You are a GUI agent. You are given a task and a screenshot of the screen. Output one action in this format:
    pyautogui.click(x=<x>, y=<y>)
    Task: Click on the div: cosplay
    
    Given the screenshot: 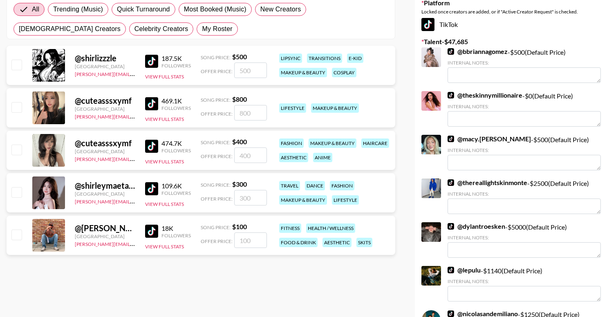 What is the action you would take?
    pyautogui.click(x=344, y=72)
    